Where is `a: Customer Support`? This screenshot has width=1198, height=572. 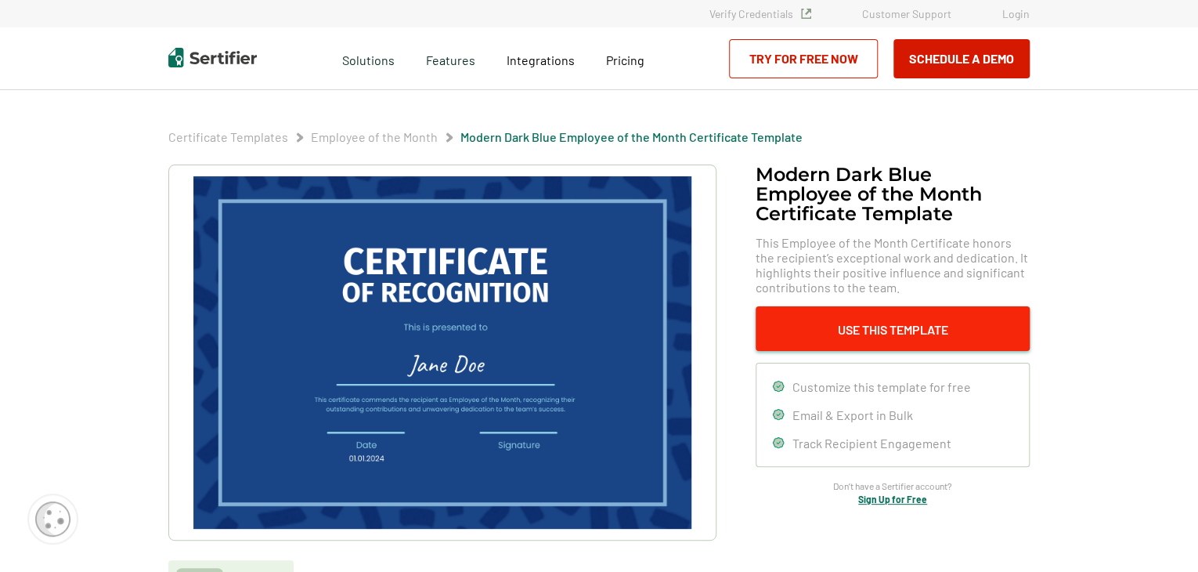 a: Customer Support is located at coordinates (907, 13).